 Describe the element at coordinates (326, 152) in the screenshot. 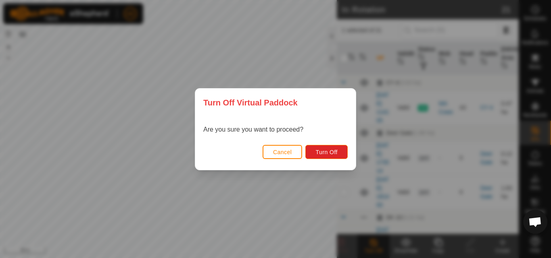

I see `button: Turn Off` at that location.